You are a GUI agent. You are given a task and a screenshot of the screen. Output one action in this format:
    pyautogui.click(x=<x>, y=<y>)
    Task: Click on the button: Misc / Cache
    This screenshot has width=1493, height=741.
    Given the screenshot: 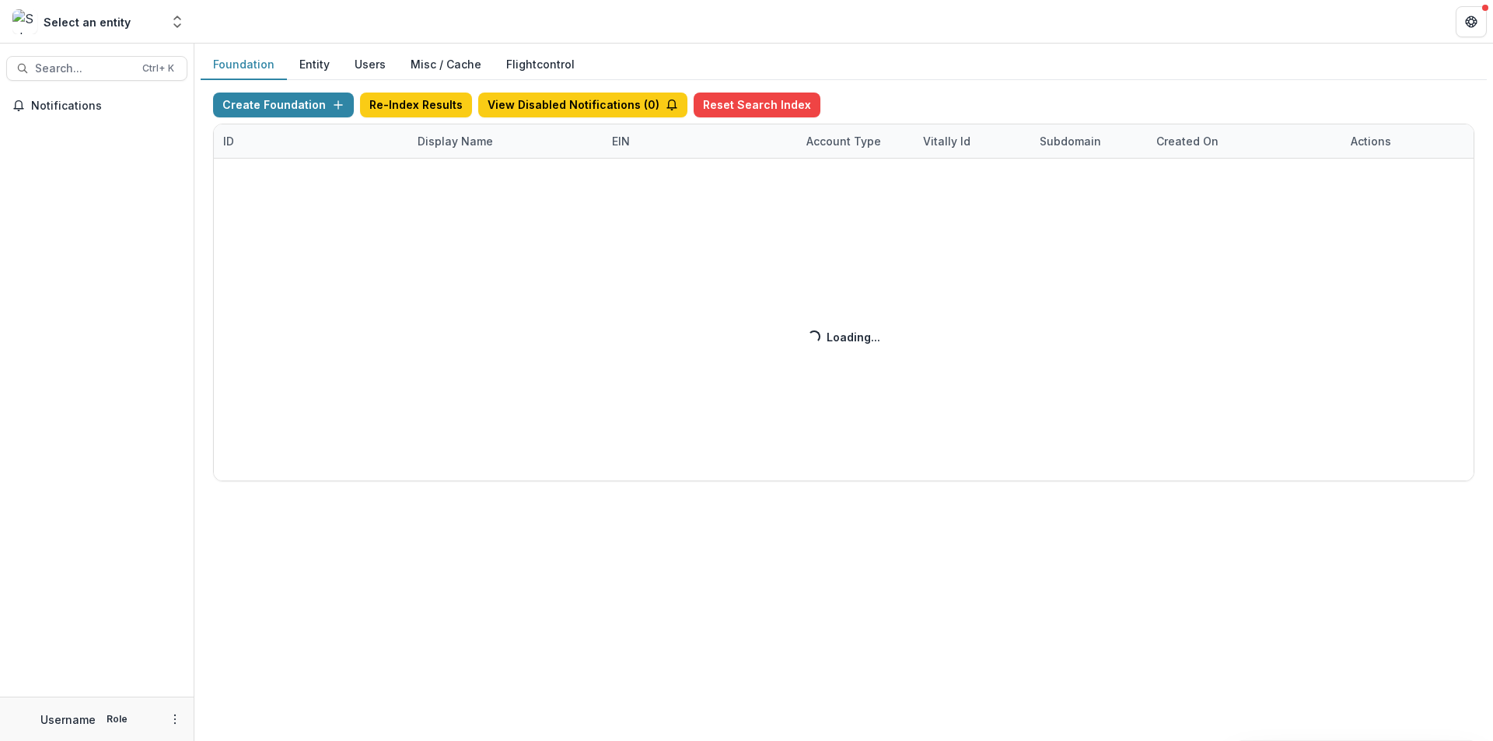 What is the action you would take?
    pyautogui.click(x=445, y=65)
    